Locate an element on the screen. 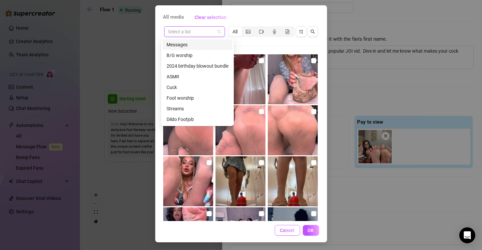 Image resolution: width=482 pixels, height=250 pixels. div: Foot worship is located at coordinates (197, 98).